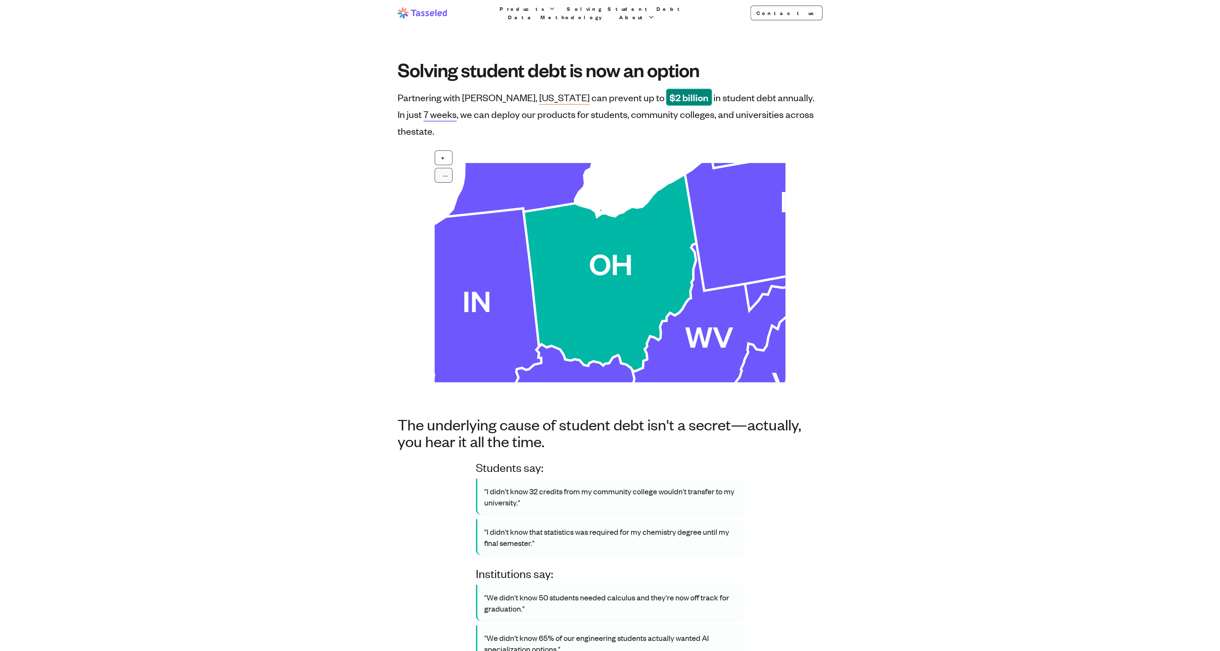 The image size is (1220, 651). Describe the element at coordinates (477, 300) in the screenshot. I see `text: IN` at that location.